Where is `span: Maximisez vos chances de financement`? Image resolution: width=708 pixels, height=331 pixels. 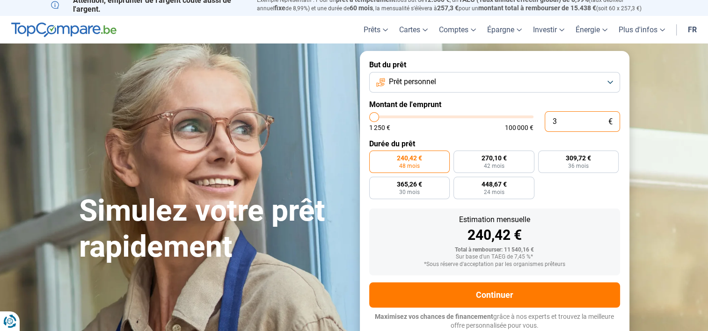 span: Maximisez vos chances de financement is located at coordinates (434, 317).